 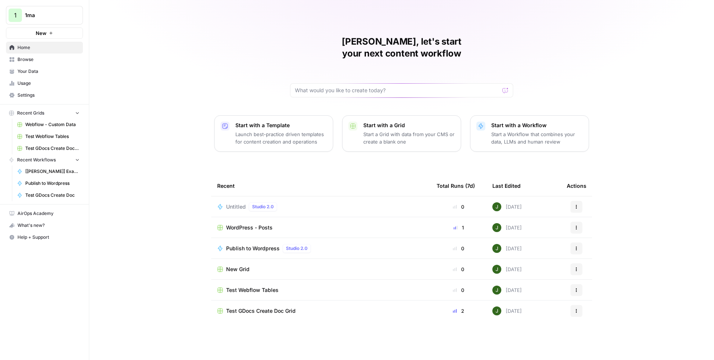 What do you see at coordinates (321, 249) in the screenshot?
I see `a: Publish to WordpressStudio 2.0` at bounding box center [321, 249].